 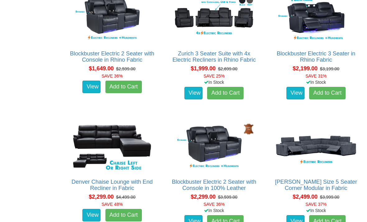 What do you see at coordinates (101, 68) in the screenshot?
I see `span: $1,649.00` at bounding box center [101, 68].